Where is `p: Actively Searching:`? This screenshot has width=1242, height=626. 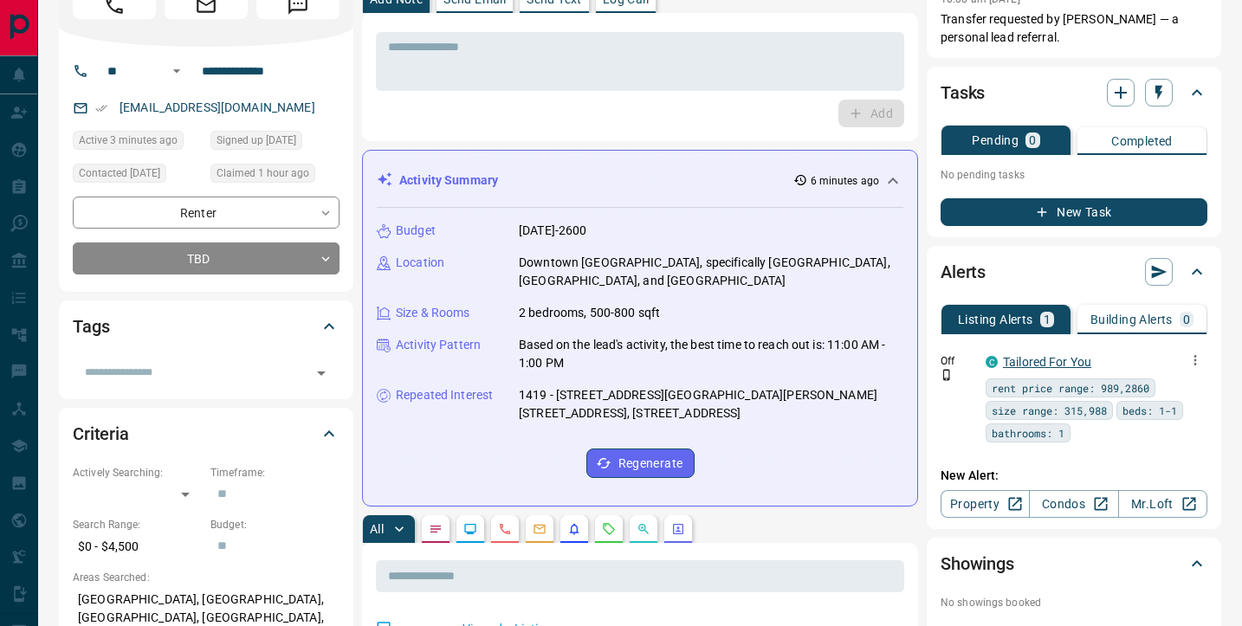 p: Actively Searching: is located at coordinates (137, 473).